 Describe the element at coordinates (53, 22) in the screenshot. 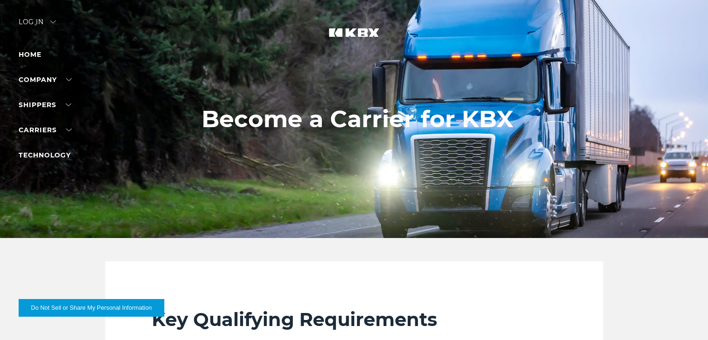

I see `img: arrow` at that location.